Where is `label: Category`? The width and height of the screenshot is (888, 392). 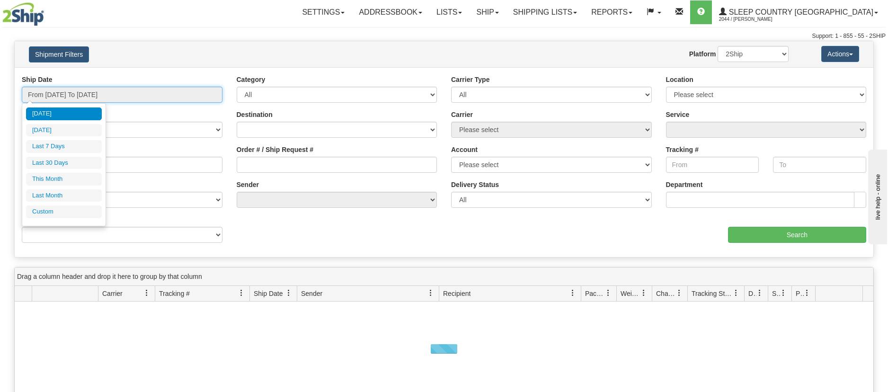 label: Category is located at coordinates (251, 79).